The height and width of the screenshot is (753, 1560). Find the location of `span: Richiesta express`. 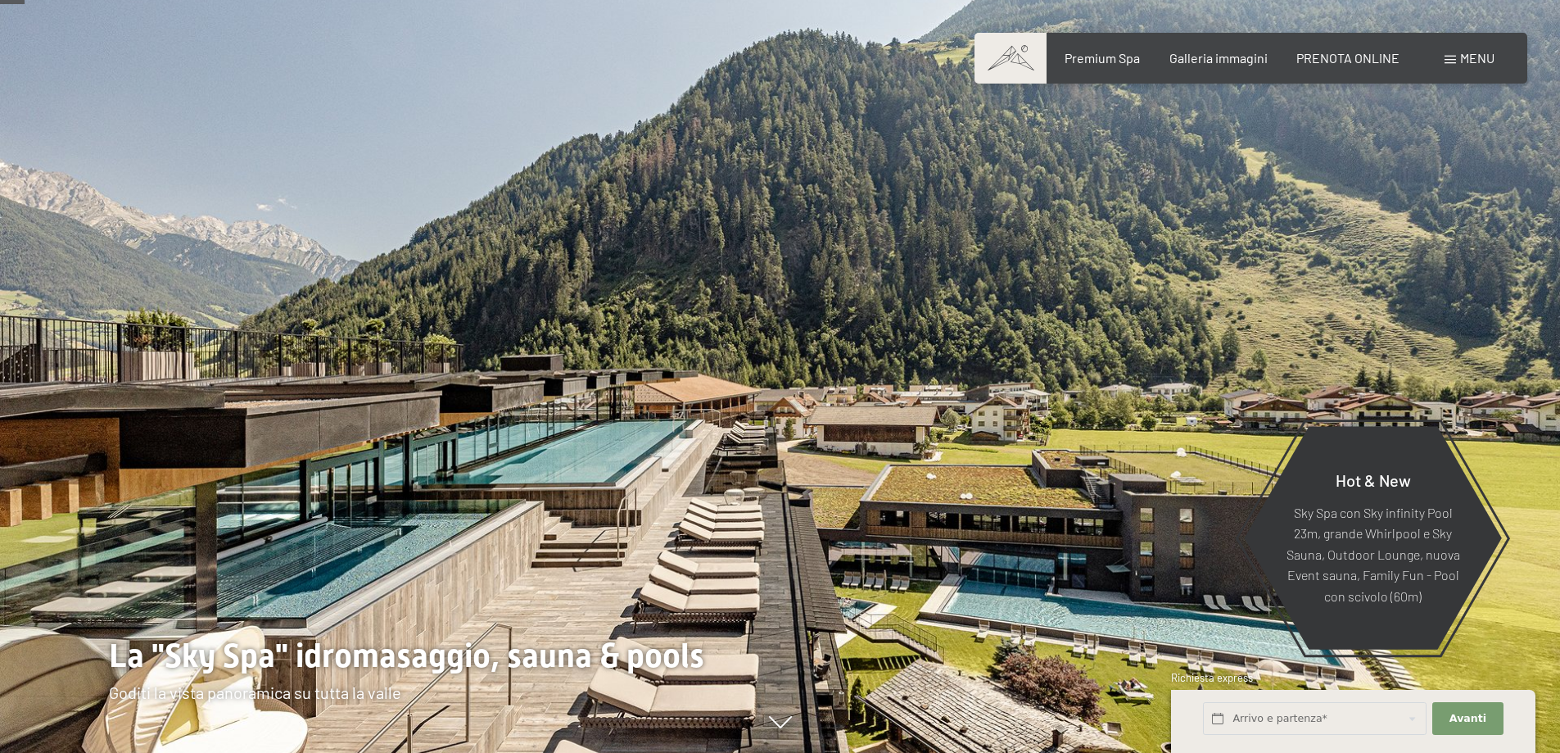

span: Richiesta express is located at coordinates (1212, 677).